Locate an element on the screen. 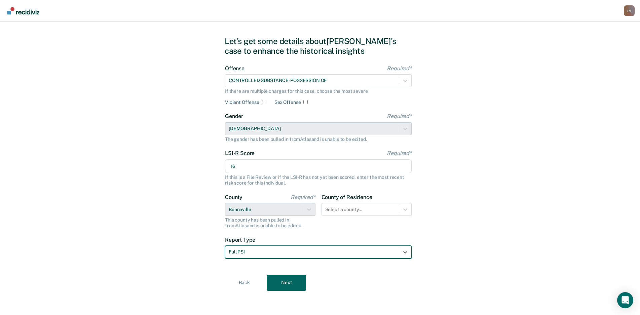 This screenshot has height=315, width=640. label: County is located at coordinates (270, 197).